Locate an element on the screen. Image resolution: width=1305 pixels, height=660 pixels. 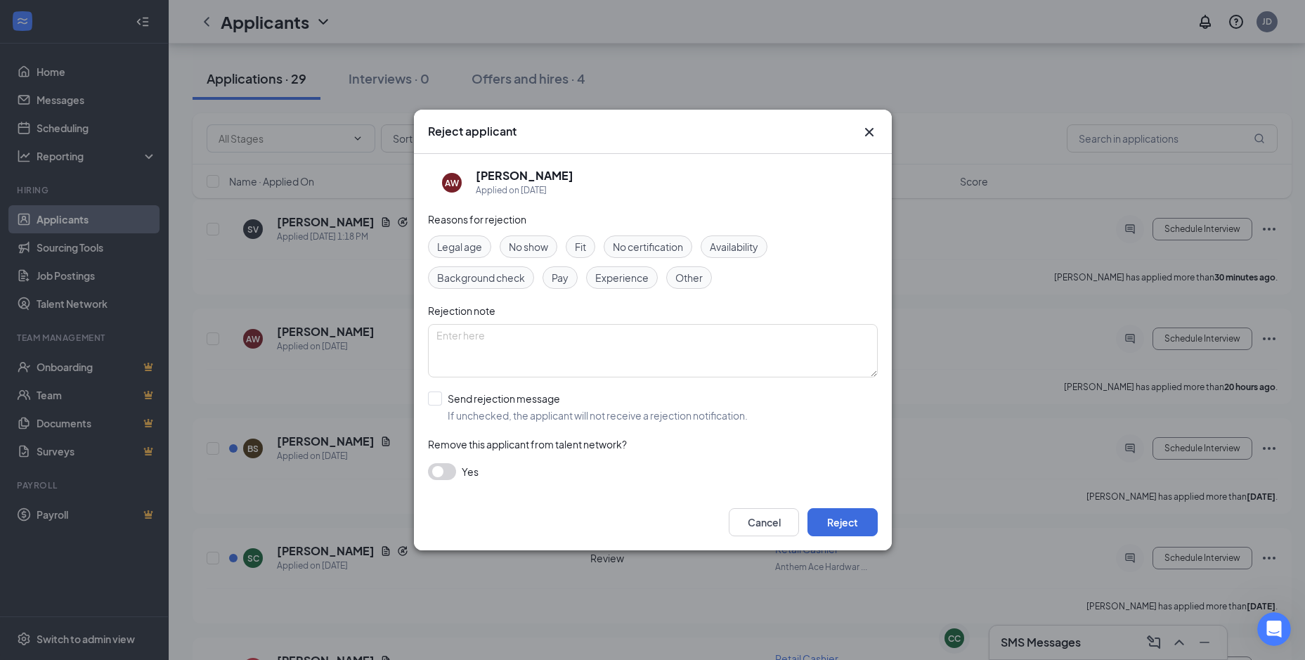
span: Pay is located at coordinates (560, 278).